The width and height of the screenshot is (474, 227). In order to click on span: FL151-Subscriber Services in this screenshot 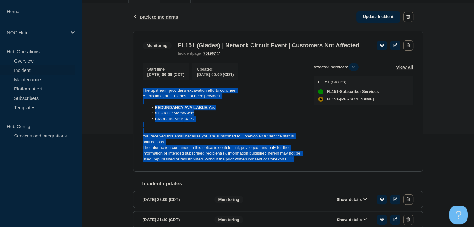, I will do `click(352, 92)`.